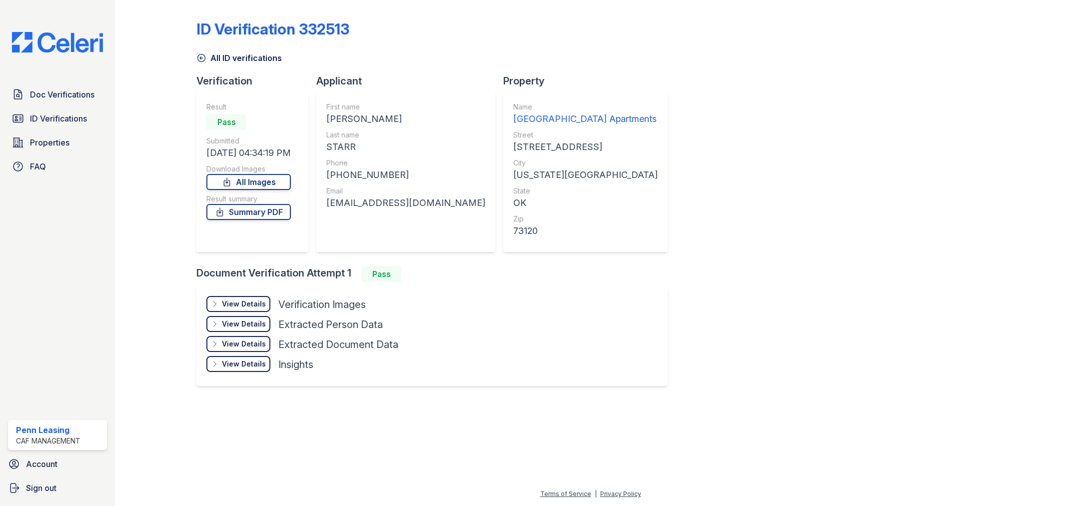 This screenshot has width=1066, height=506. Describe the element at coordinates (62, 94) in the screenshot. I see `span: Doc Verifications` at that location.